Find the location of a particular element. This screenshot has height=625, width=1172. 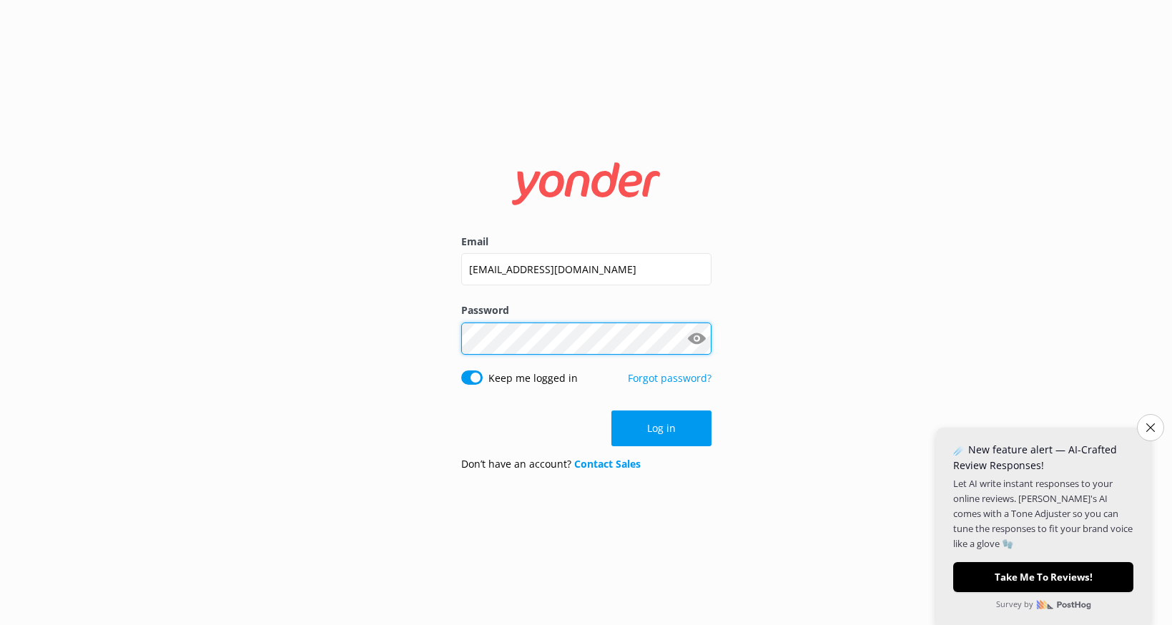

p: Don’t have an account? is located at coordinates (551, 464).